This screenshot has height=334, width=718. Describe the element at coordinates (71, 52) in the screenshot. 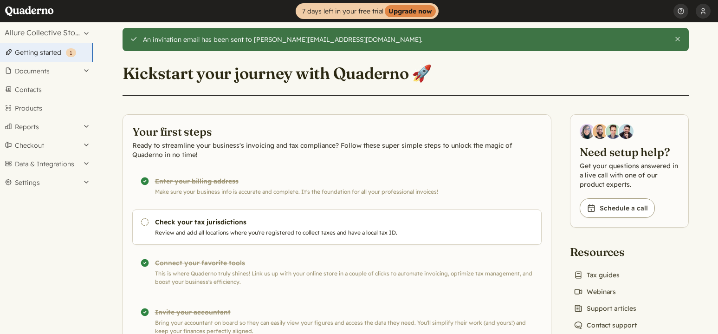

I see `span: 1` at that location.